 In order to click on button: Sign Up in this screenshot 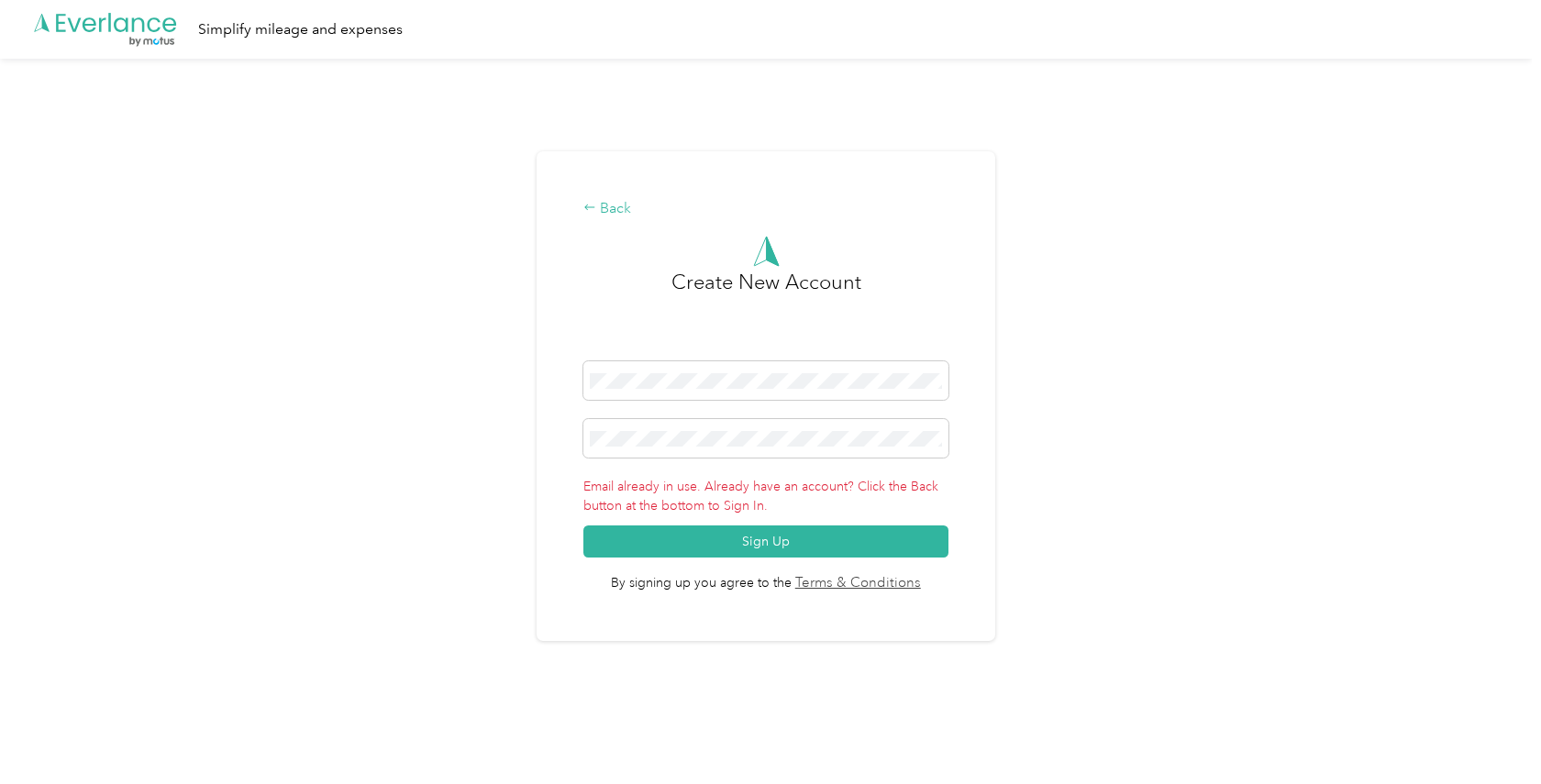, I will do `click(766, 541)`.